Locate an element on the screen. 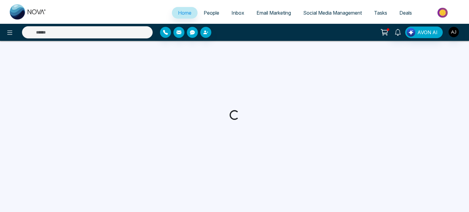 This screenshot has height=212, width=469. button: AVON AI is located at coordinates (423, 32).